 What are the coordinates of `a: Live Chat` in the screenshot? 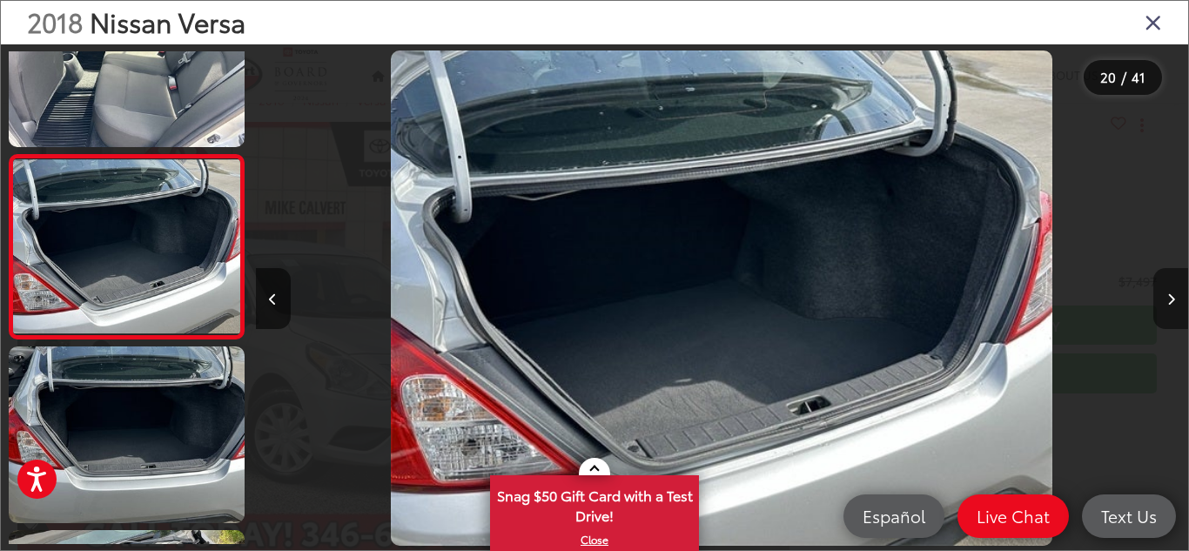 It's located at (1013, 516).